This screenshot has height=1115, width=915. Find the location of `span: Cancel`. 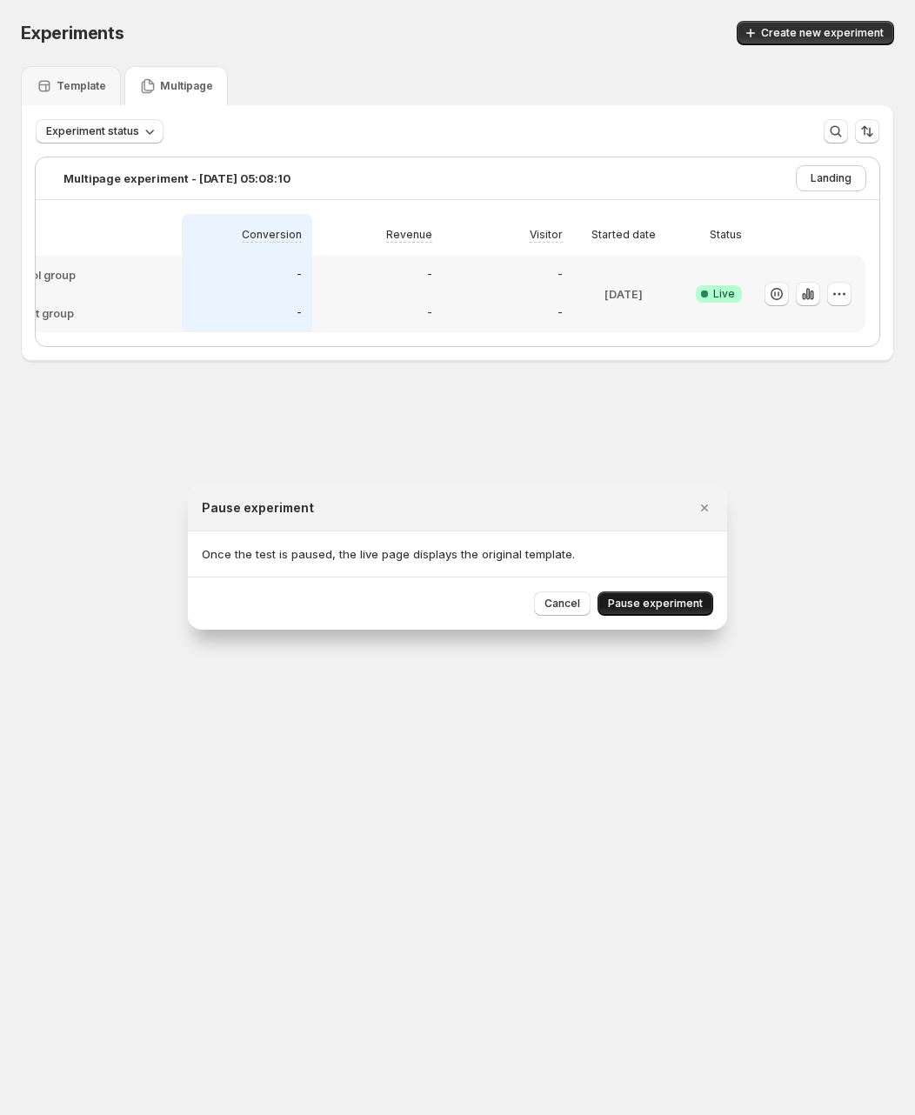

span: Cancel is located at coordinates (562, 604).